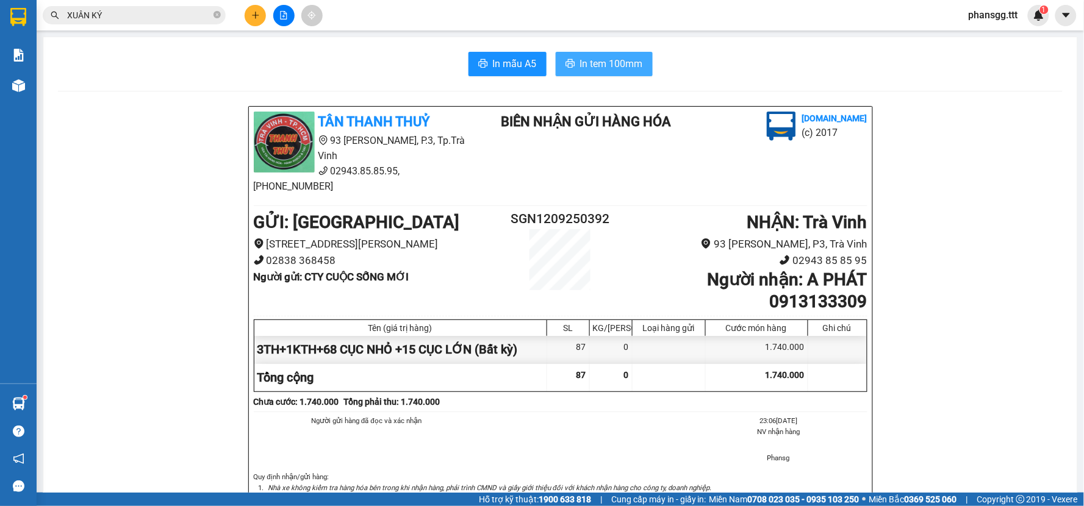 This screenshot has width=1084, height=506. Describe the element at coordinates (535, 500) in the screenshot. I see `span: Hỗ trợ kỹ thuật:` at that location.